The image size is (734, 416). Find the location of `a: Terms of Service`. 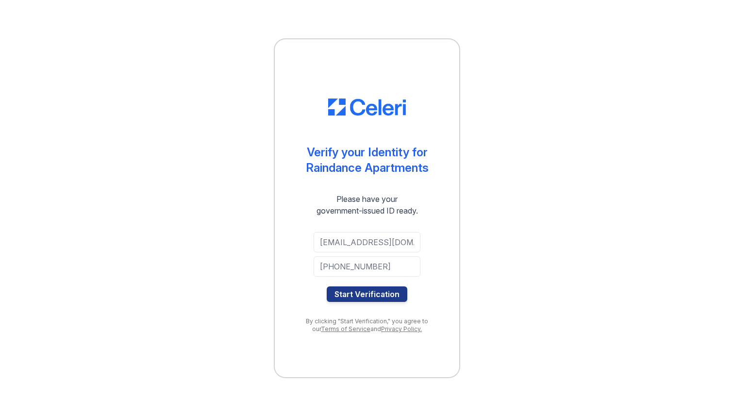

a: Terms of Service is located at coordinates (345, 328).